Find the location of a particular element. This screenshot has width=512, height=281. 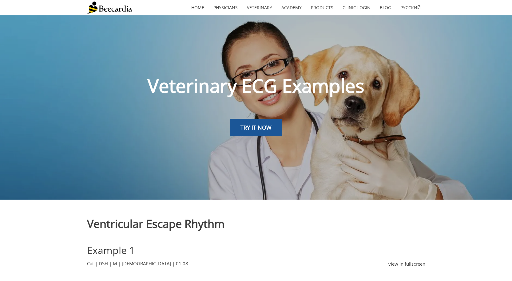

span: Veterinary ECG Examples is located at coordinates (256, 86).